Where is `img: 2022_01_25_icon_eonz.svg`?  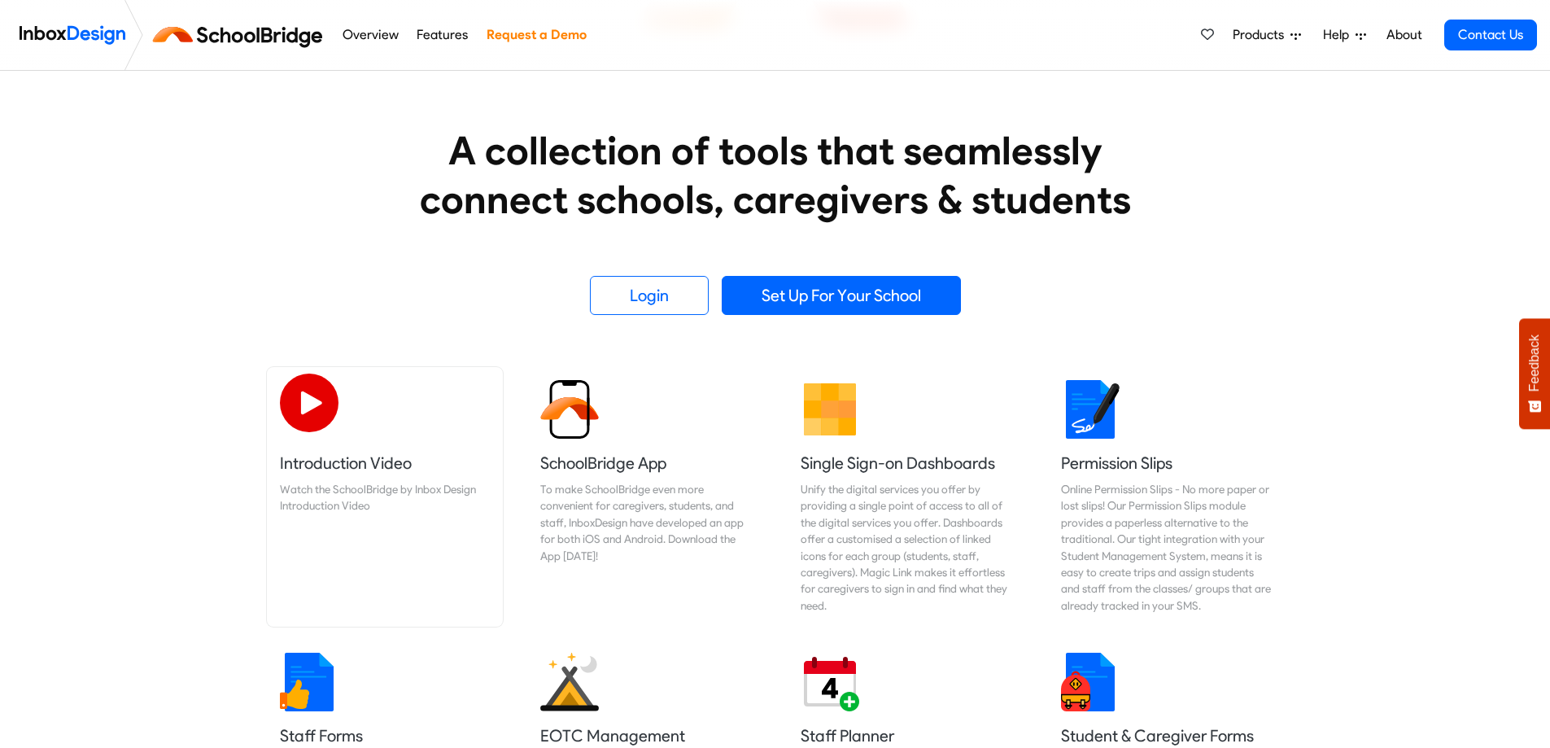
img: 2022_01_25_icon_eonz.svg is located at coordinates (569, 682).